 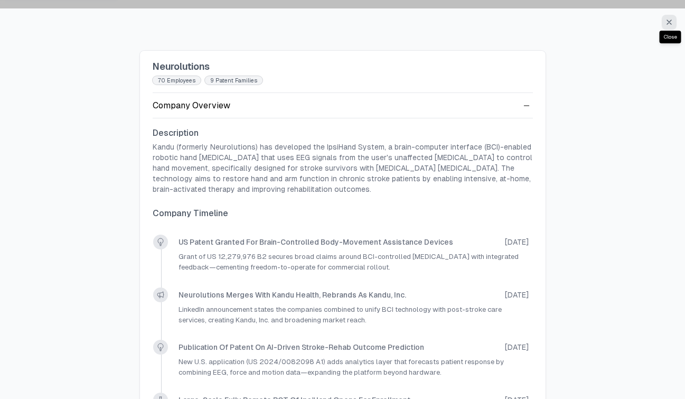 What do you see at coordinates (343, 133) in the screenshot?
I see `h3: Description` at bounding box center [343, 133].